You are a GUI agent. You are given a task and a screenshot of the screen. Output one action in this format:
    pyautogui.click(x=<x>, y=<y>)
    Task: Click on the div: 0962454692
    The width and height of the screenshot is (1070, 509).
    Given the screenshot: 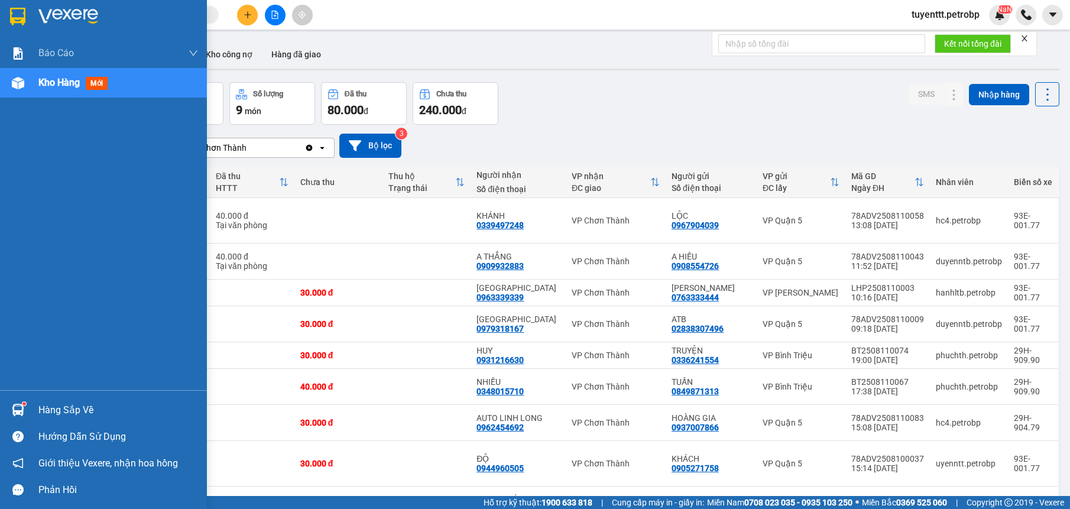 What is the action you would take?
    pyautogui.click(x=500, y=427)
    